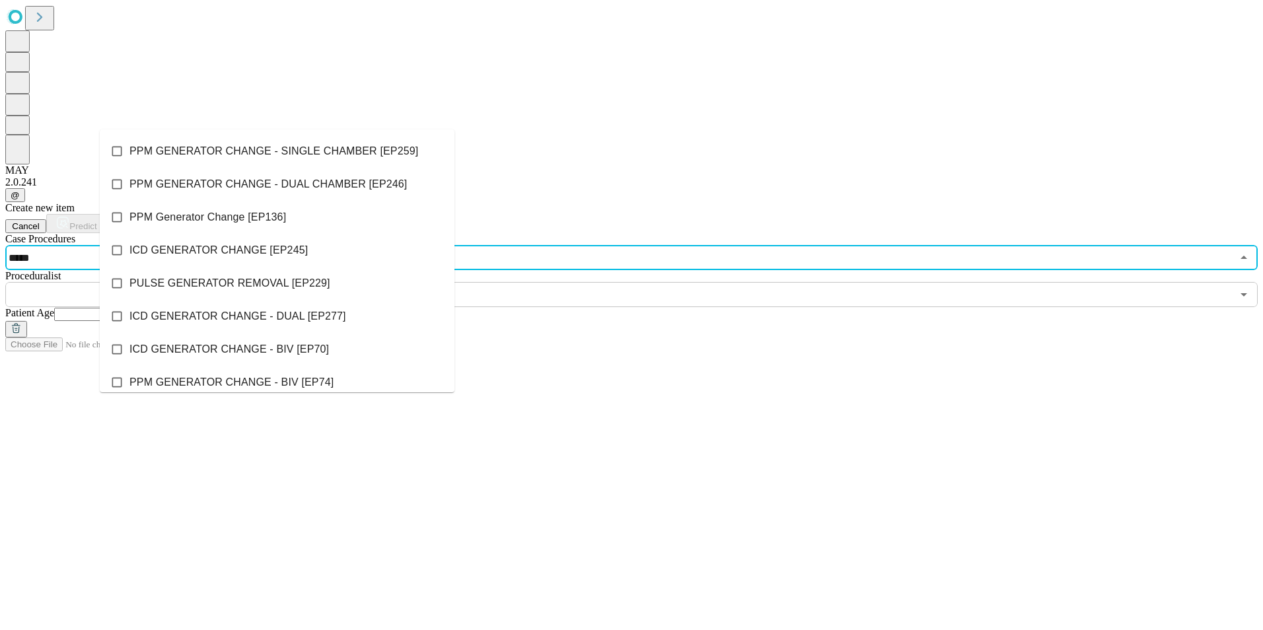 The width and height of the screenshot is (1263, 630). What do you see at coordinates (26, 226) in the screenshot?
I see `span: Cancel` at bounding box center [26, 226].